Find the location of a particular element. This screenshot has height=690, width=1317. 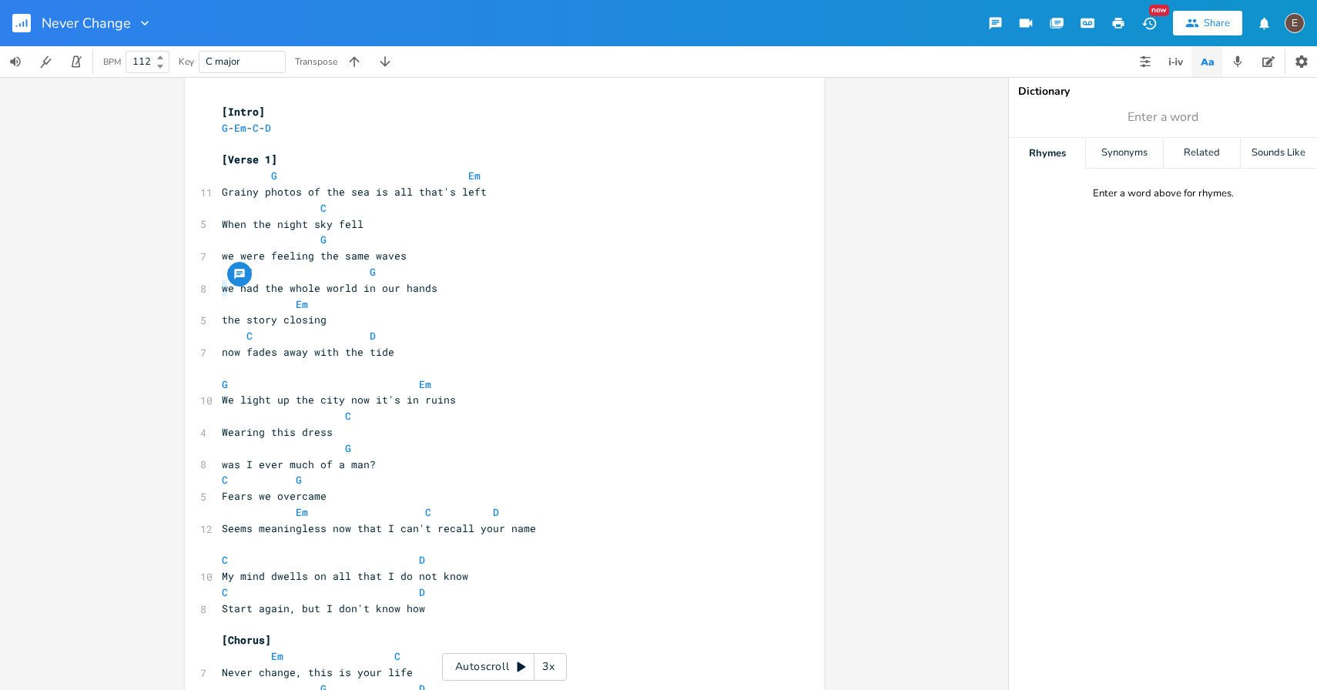

div: New is located at coordinates (1160, 10).